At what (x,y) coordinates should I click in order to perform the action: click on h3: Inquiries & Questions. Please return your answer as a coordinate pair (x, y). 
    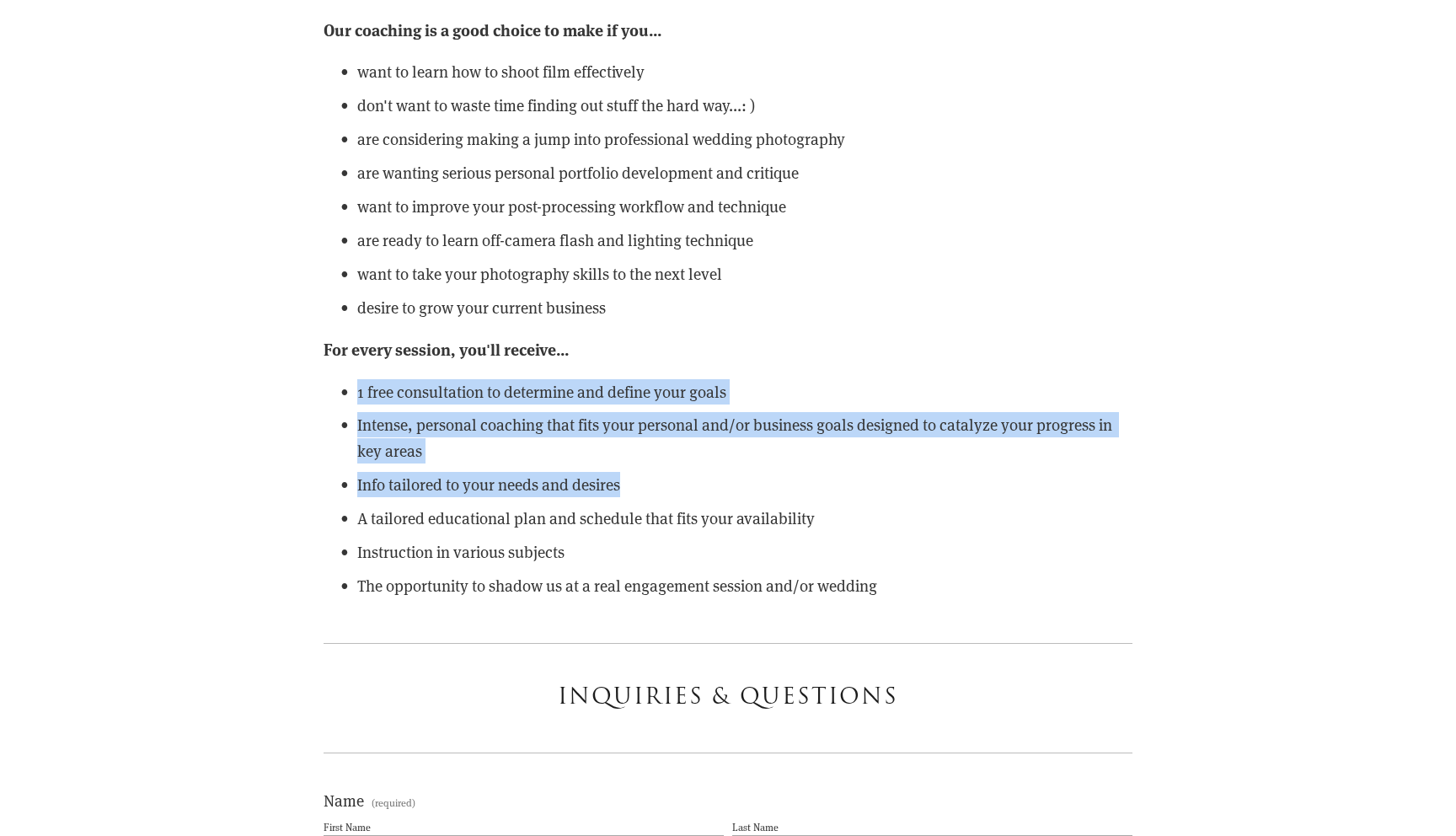
    Looking at the image, I should click on (728, 698).